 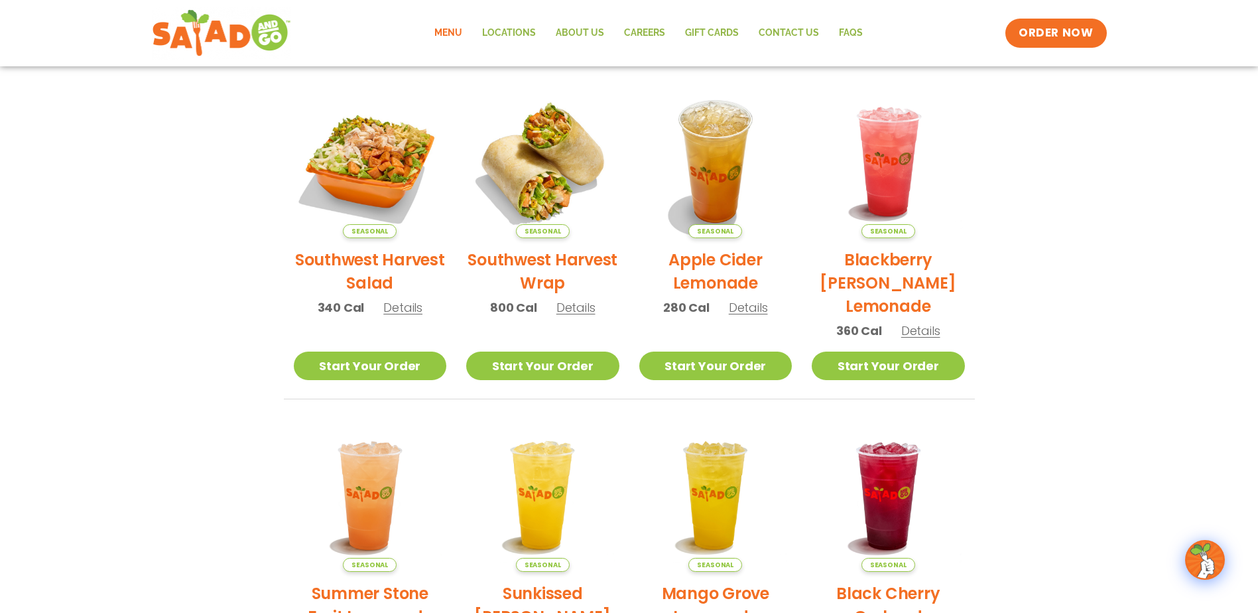 I want to click on a: GIFT CARDS, so click(x=712, y=33).